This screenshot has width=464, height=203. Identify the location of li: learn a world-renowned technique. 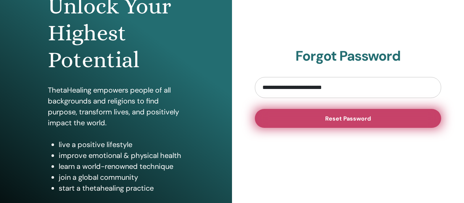
(121, 166).